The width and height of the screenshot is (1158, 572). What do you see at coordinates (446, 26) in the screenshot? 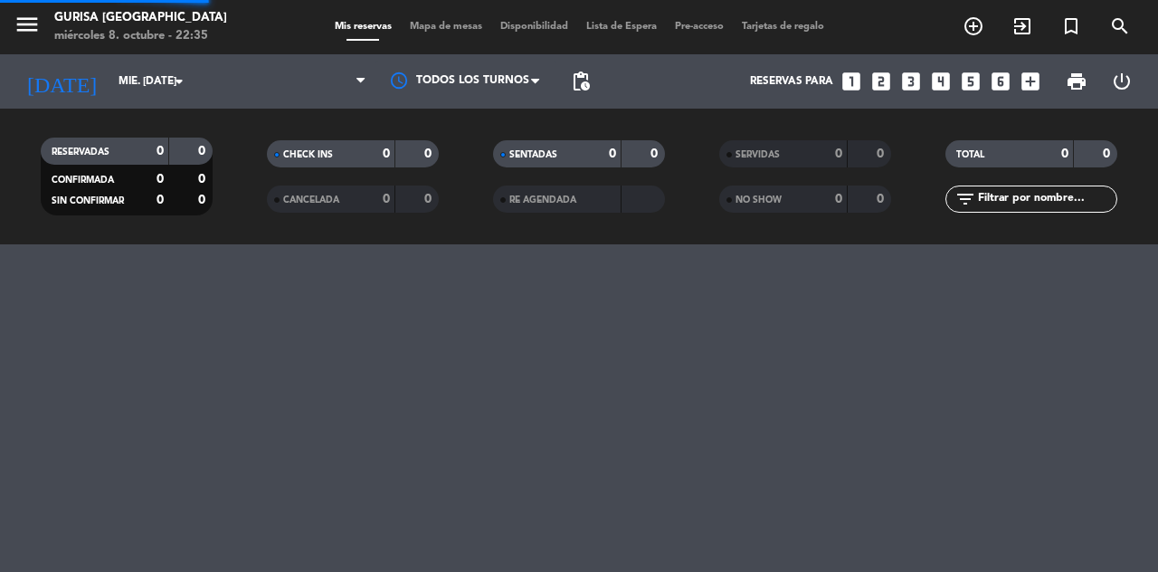
I see `span: Mapa de mesas` at bounding box center [446, 26].